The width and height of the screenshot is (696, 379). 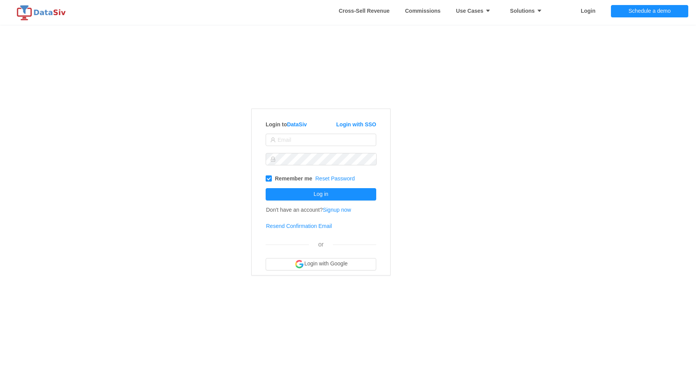 What do you see at coordinates (475, 11) in the screenshot?
I see `strong: Use Cases` at bounding box center [475, 11].